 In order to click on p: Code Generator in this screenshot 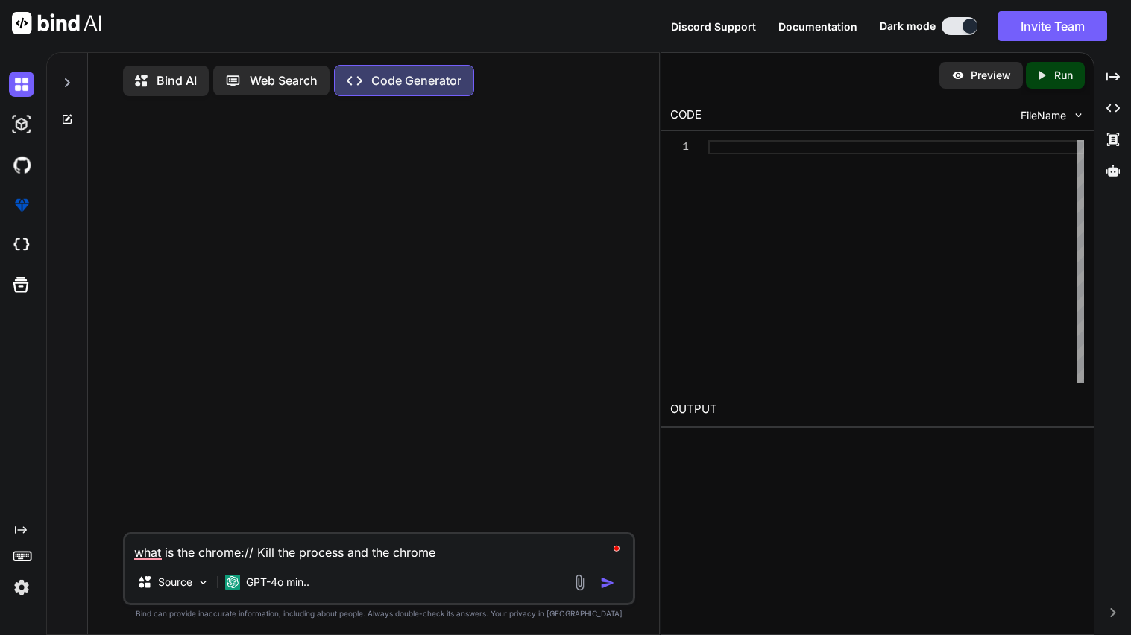, I will do `click(416, 80)`.